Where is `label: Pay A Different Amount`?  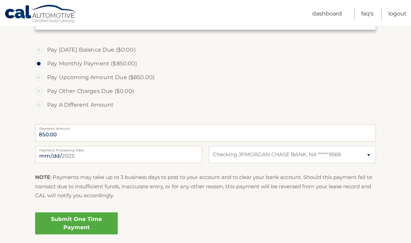
label: Pay A Different Amount is located at coordinates (206, 105).